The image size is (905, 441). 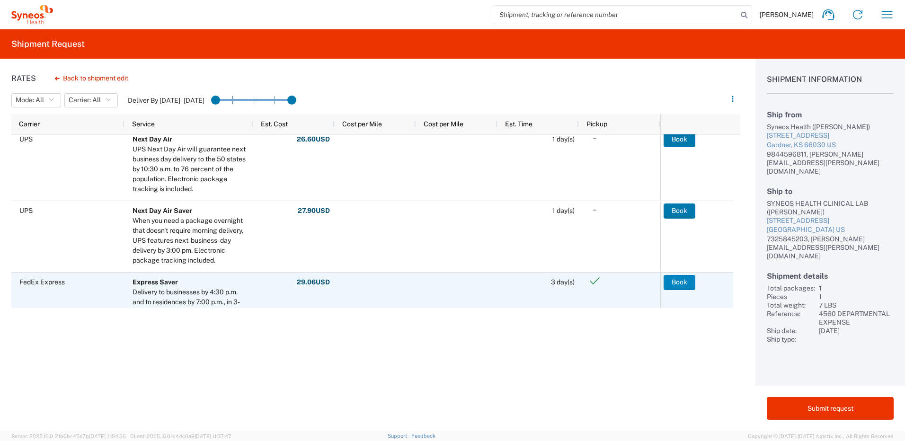 I want to click on button: Carrier: All, so click(x=91, y=100).